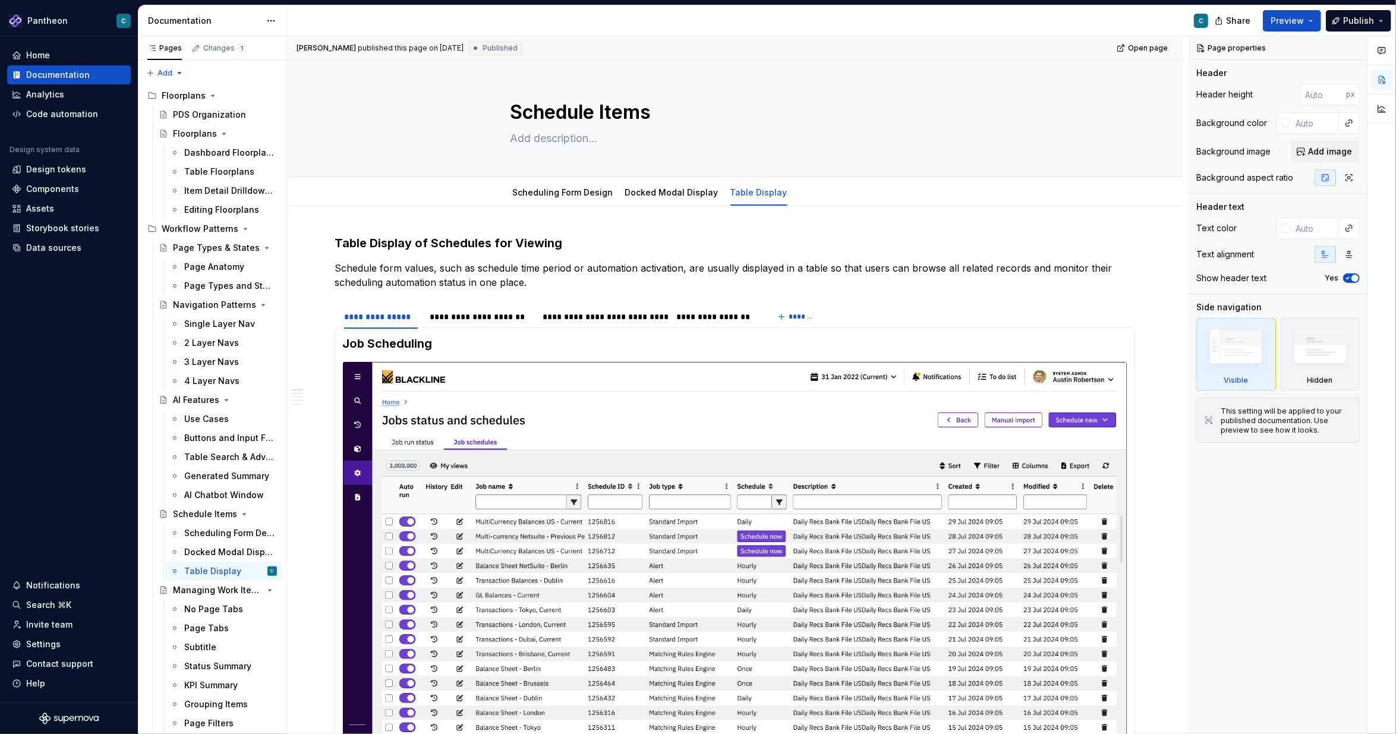 The height and width of the screenshot is (734, 1396). What do you see at coordinates (1331, 278) in the screenshot?
I see `label: Yes` at bounding box center [1331, 278].